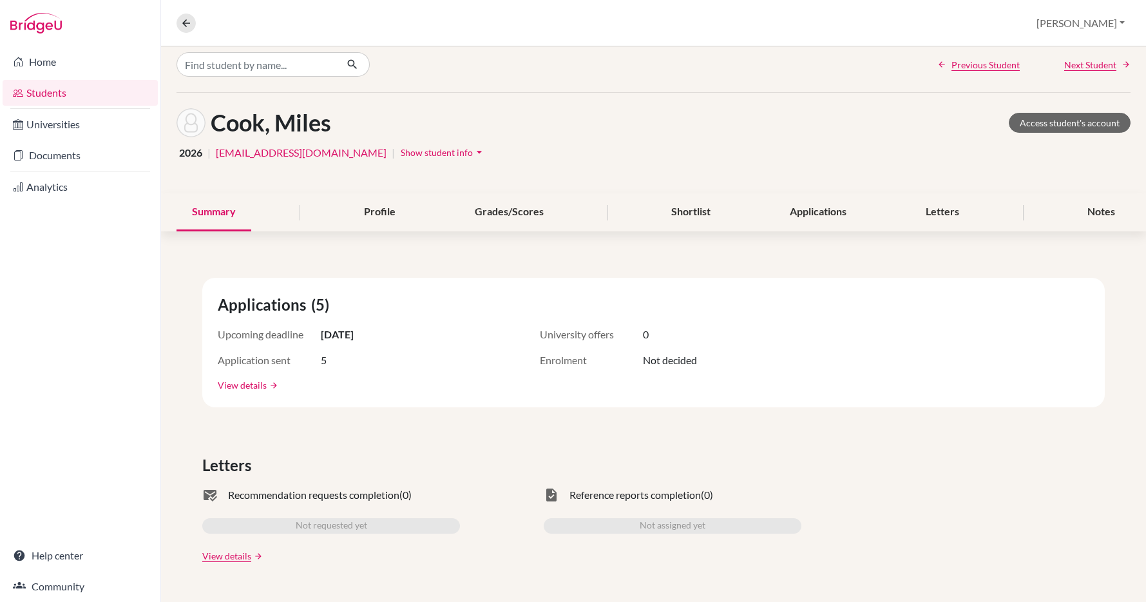 Image resolution: width=1146 pixels, height=602 pixels. Describe the element at coordinates (646, 334) in the screenshot. I see `span: 0` at that location.